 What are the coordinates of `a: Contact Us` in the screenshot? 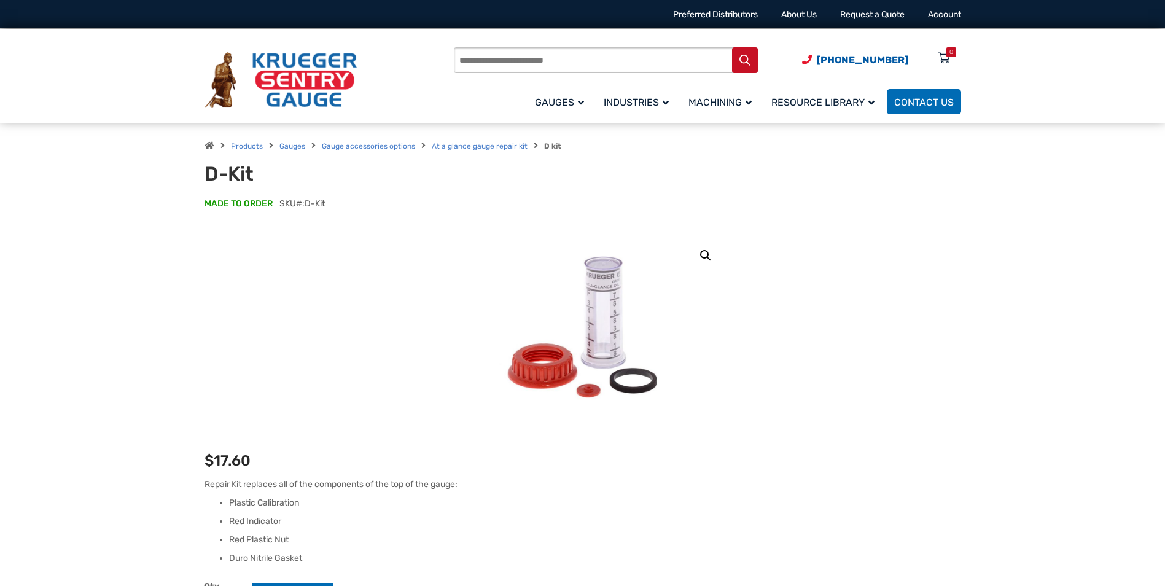 It's located at (923, 101).